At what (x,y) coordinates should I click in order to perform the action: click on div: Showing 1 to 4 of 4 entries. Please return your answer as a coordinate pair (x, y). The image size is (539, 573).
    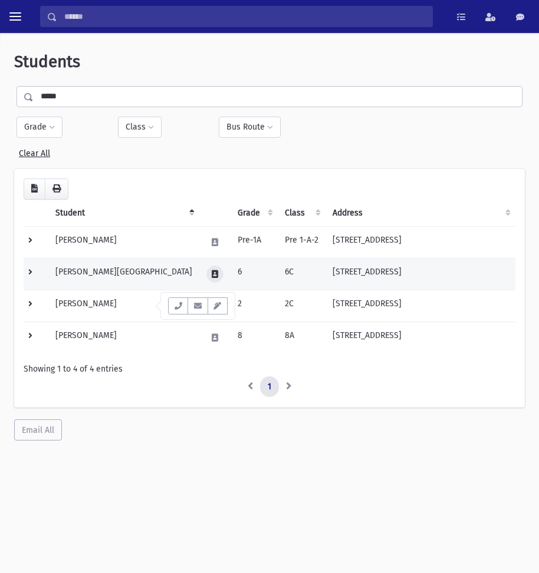
    Looking at the image, I should click on (269, 369).